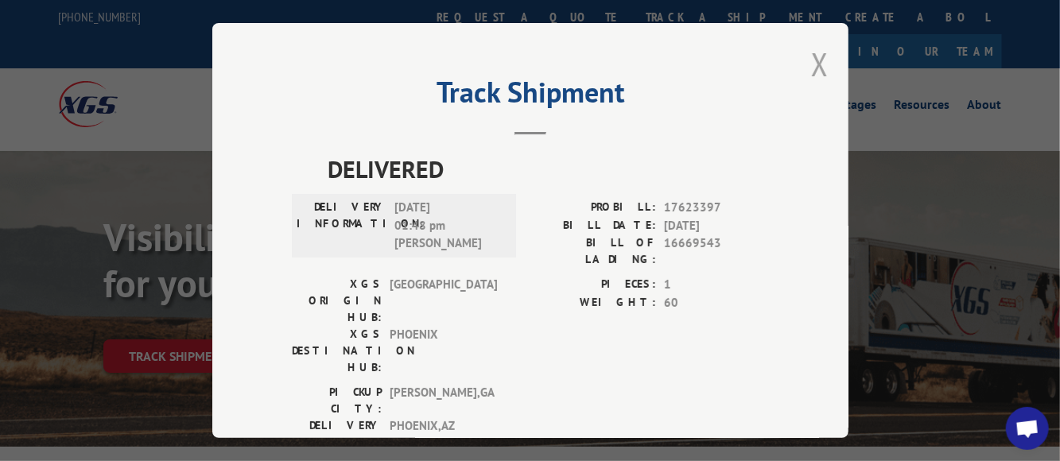 This screenshot has height=461, width=1060. What do you see at coordinates (336, 351) in the screenshot?
I see `label: XGS DESTINATION HUB:` at bounding box center [336, 351].